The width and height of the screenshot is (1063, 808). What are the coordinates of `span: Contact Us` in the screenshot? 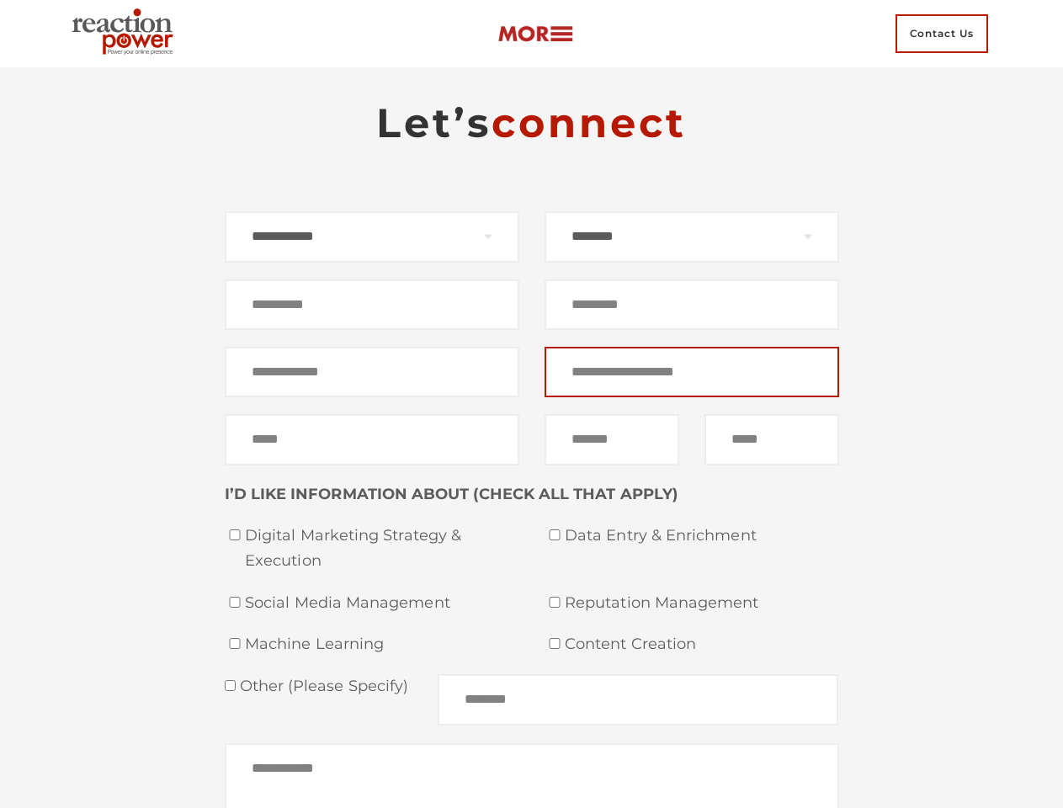 It's located at (942, 34).